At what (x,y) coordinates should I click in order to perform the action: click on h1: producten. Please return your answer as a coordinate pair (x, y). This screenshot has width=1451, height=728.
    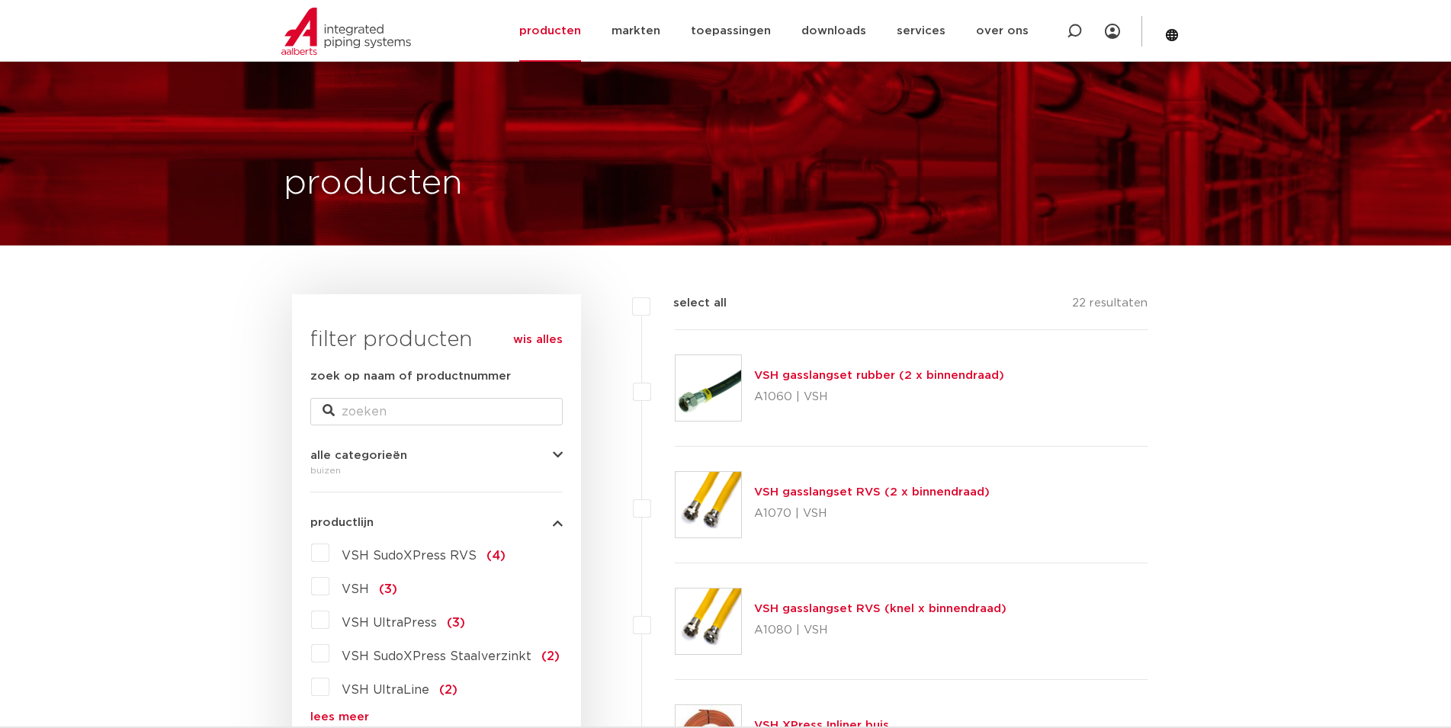
    Looking at the image, I should click on (373, 184).